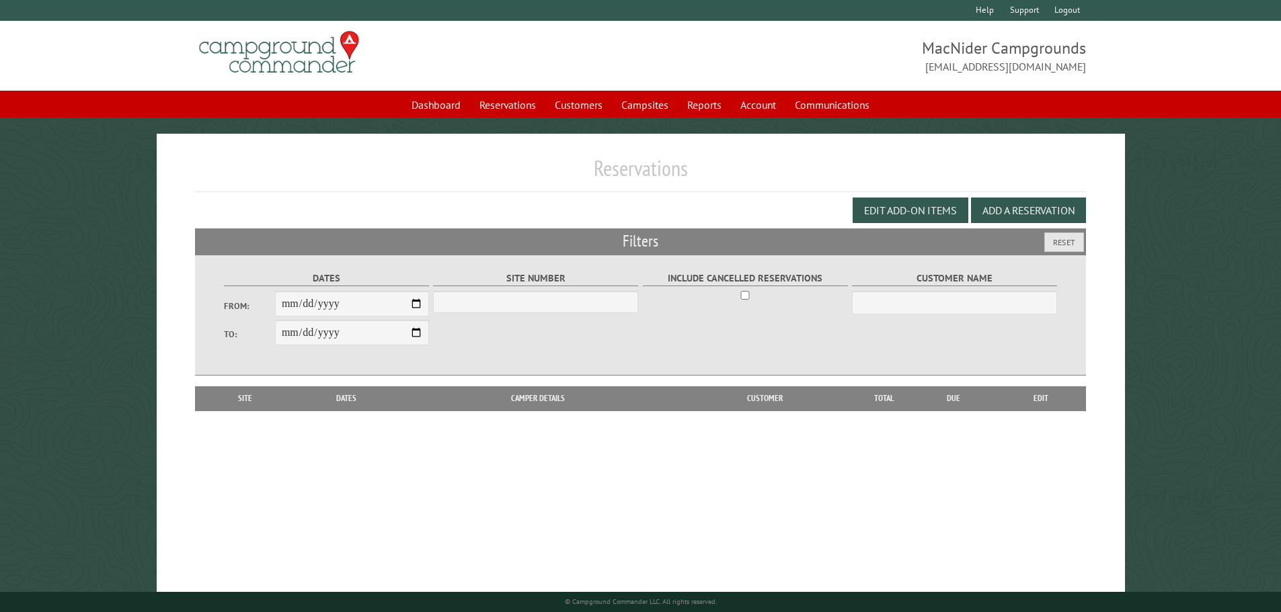  I want to click on button: Add a Reservation, so click(1028, 210).